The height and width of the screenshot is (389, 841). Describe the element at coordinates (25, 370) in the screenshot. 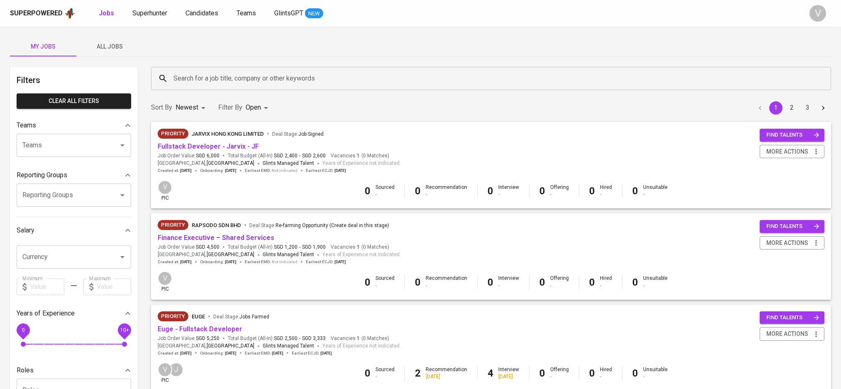

I see `p: Roles` at that location.